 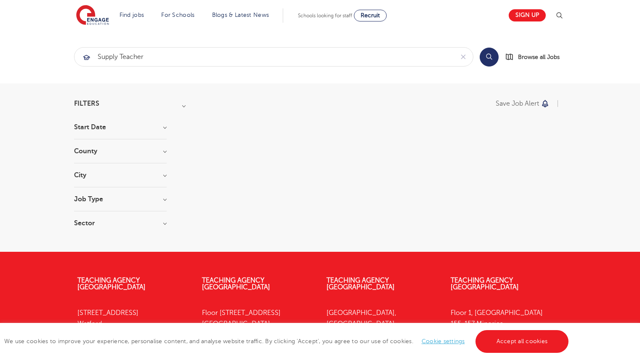 I want to click on a: Find jobs, so click(x=132, y=15).